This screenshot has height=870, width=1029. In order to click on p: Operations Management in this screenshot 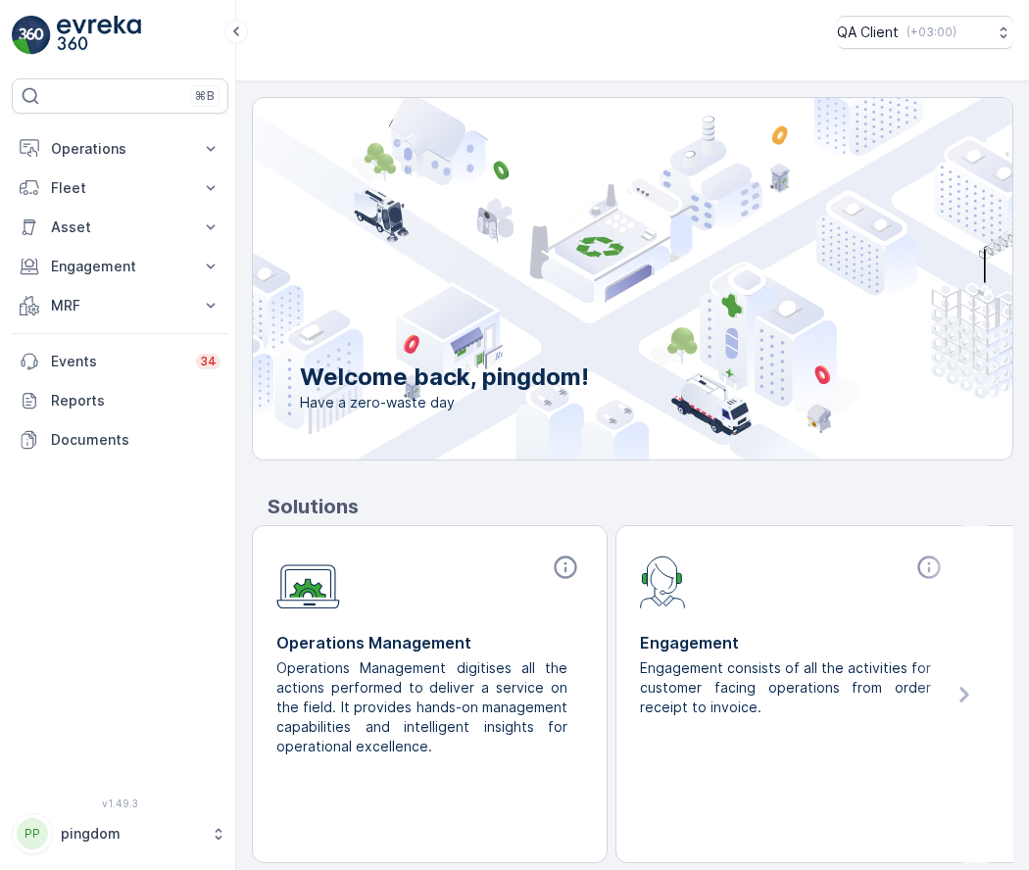, I will do `click(429, 643)`.